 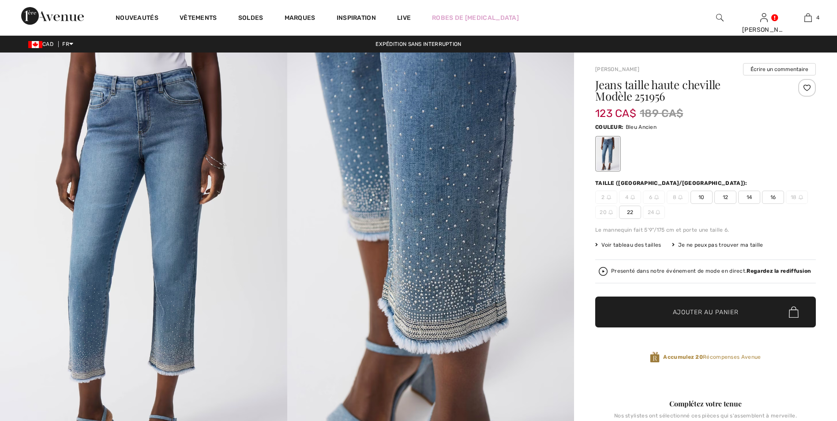 What do you see at coordinates (654, 212) in the screenshot?
I see `span: 24` at bounding box center [654, 212].